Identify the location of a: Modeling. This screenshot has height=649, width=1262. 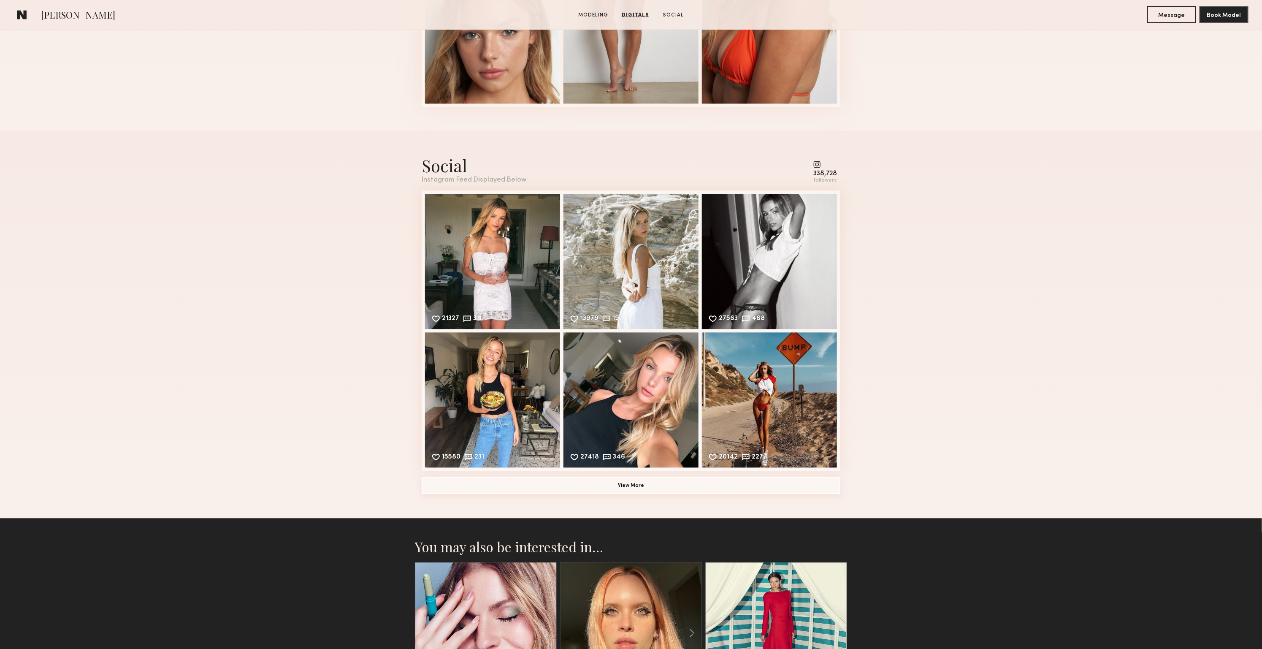
(593, 15).